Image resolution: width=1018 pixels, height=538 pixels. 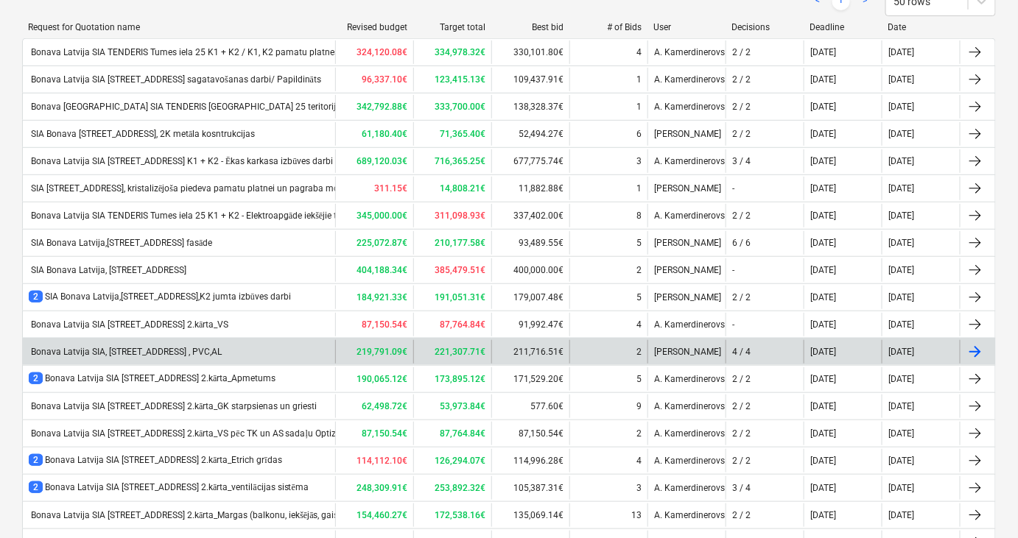 I want to click on div: Bonava Latvija SIA TENDERIS Tumes iela 25 K1 + K2 / K1, K2 pamatu platnes, K2 monolītas sienas ar..., so click(x=273, y=52).